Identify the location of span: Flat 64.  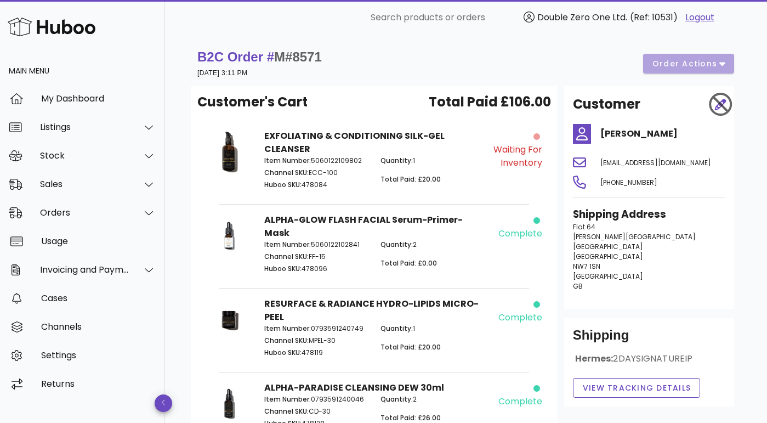
(584, 226).